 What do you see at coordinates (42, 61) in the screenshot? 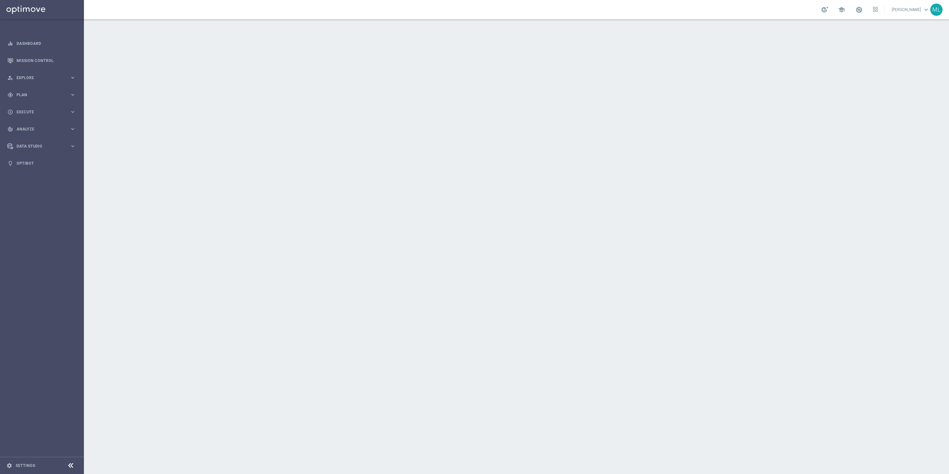
I see `button: Mission Control` at bounding box center [42, 61].